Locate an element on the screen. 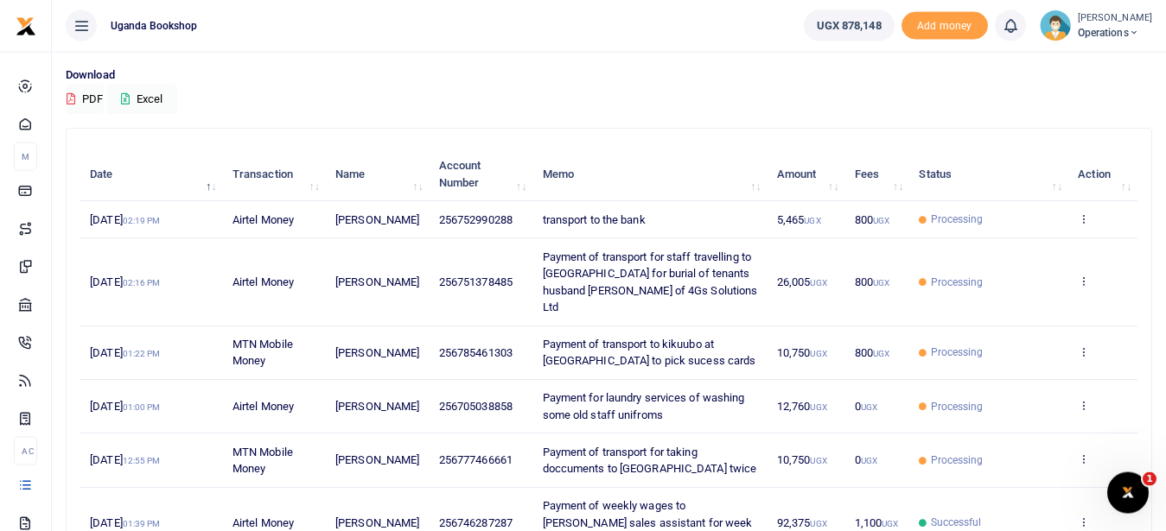 The width and height of the screenshot is (1166, 531). span: Add money is located at coordinates (944, 26).